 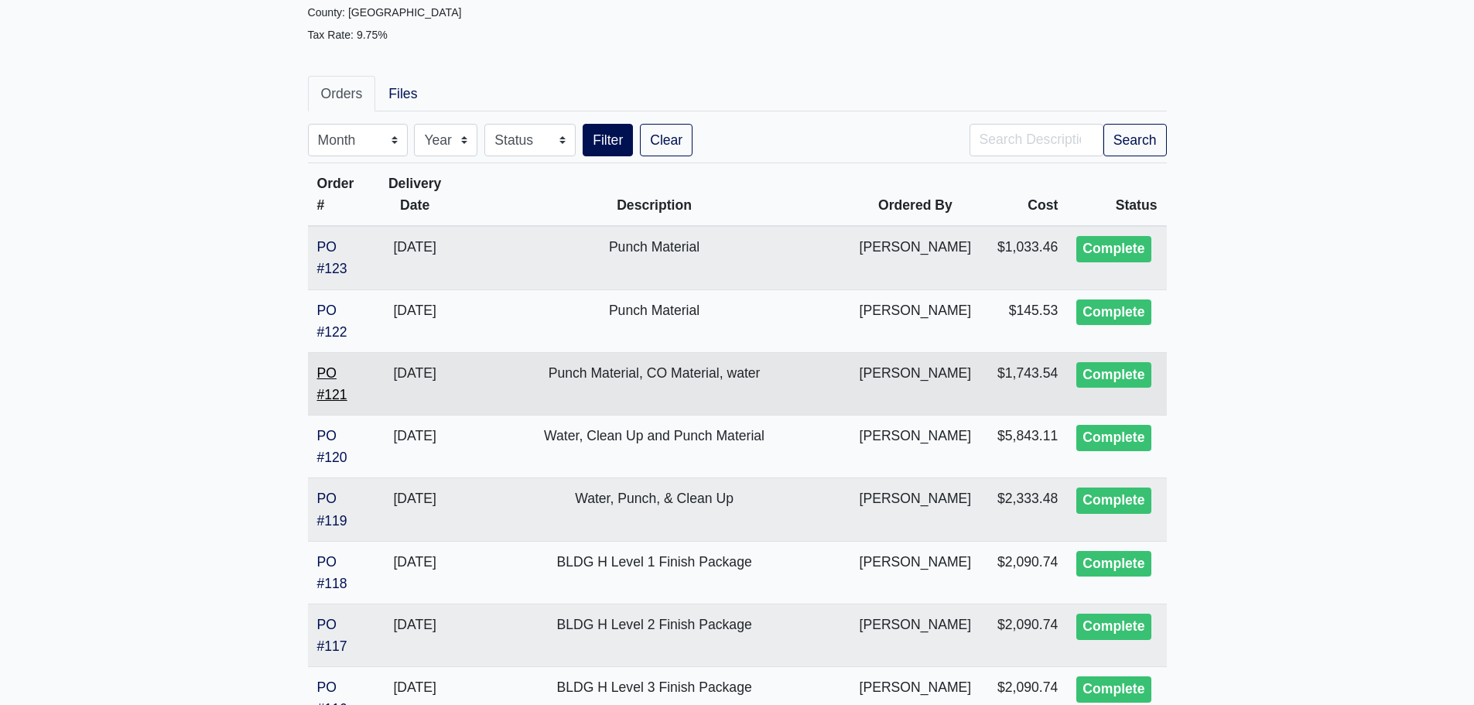 I want to click on td: Water, Clean Up and Punch Material, so click(x=655, y=446).